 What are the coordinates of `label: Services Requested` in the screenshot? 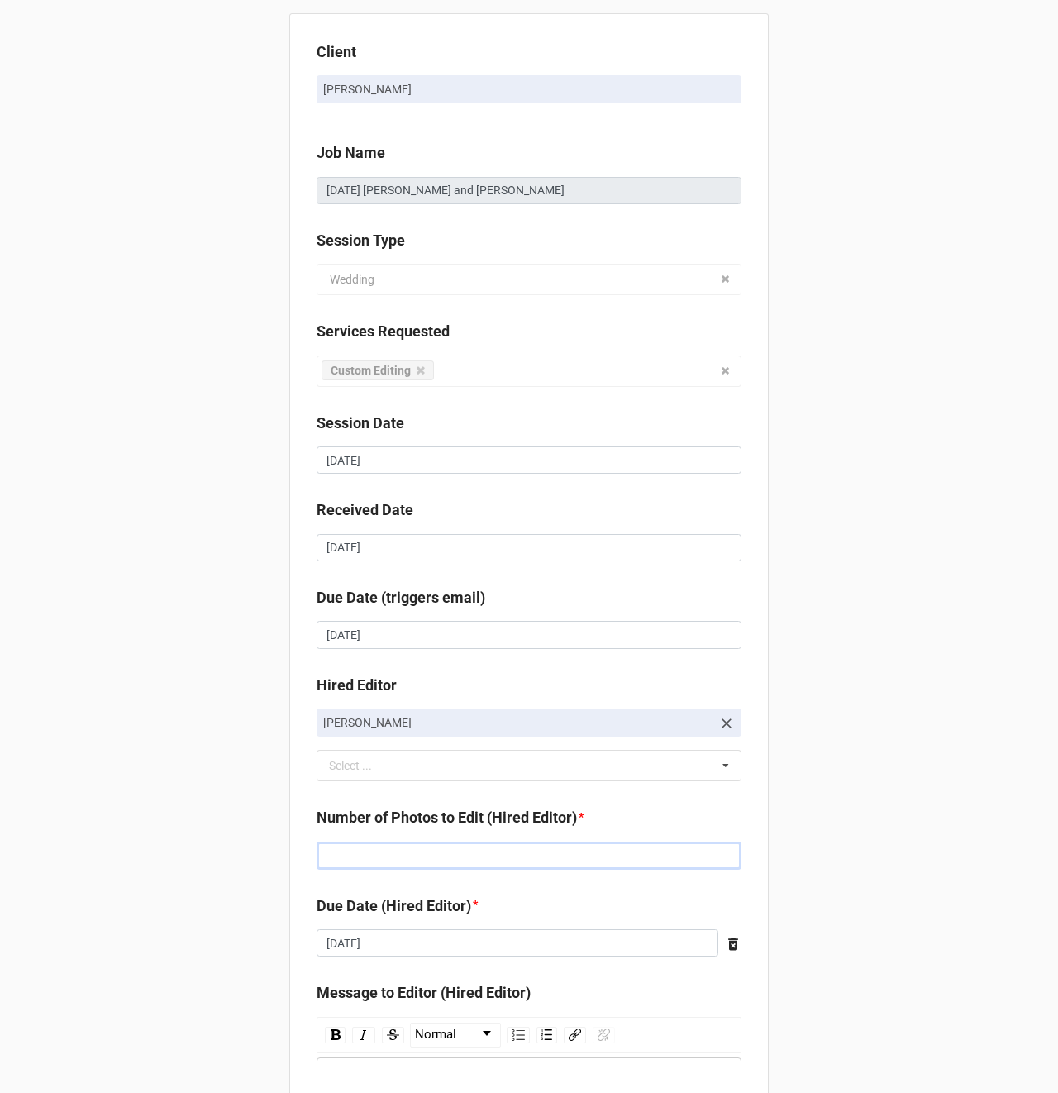 It's located at (383, 331).